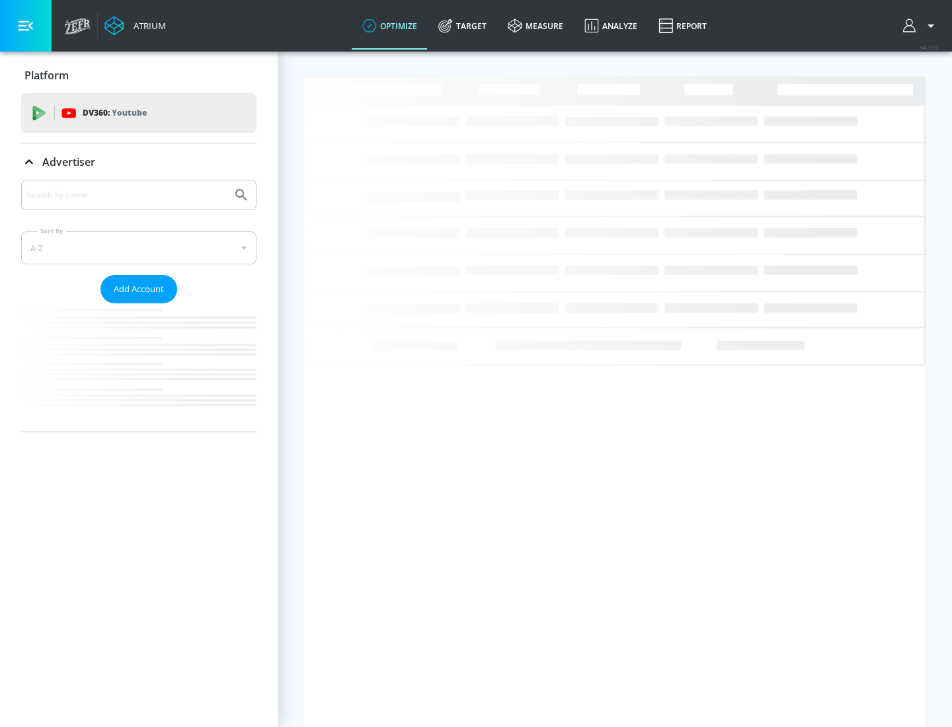 This screenshot has width=952, height=727. What do you see at coordinates (929, 47) in the screenshot?
I see `span: v 4.19.0` at bounding box center [929, 47].